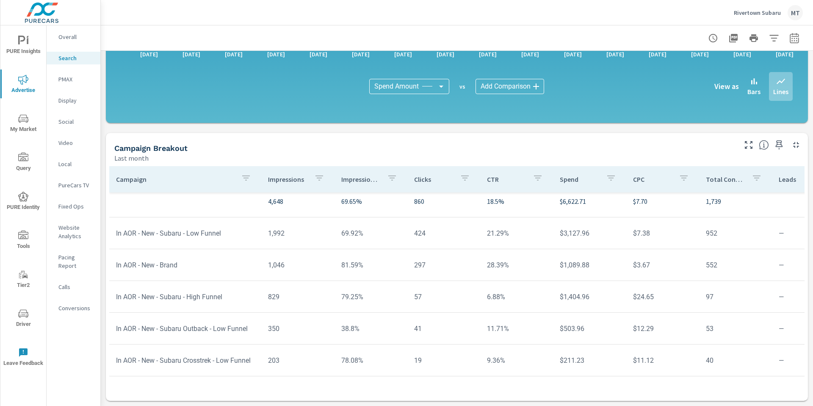  I want to click on div: nav menu, so click(23, 201).